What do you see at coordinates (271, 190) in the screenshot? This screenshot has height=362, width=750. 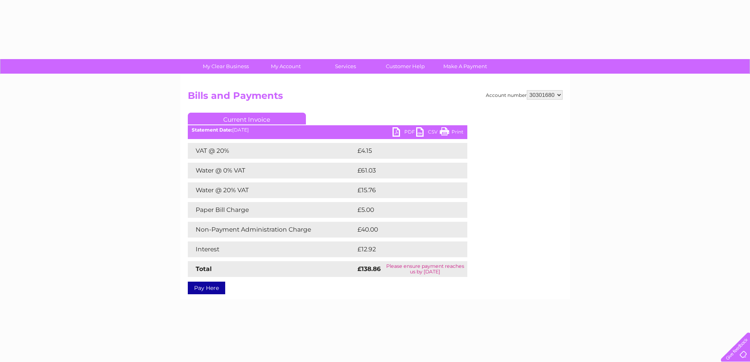 I see `td: Water @ 20% VAT` at bounding box center [271, 190].